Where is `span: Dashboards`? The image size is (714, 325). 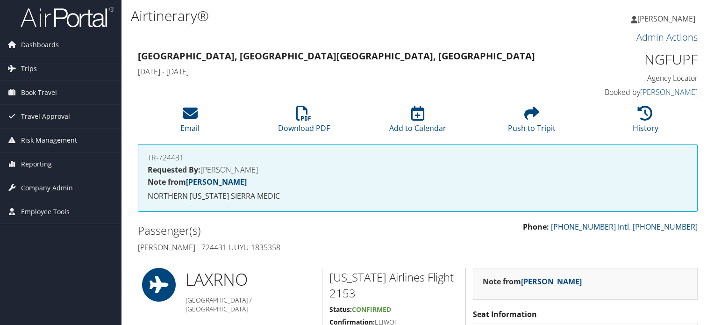
span: Dashboards is located at coordinates (40, 45).